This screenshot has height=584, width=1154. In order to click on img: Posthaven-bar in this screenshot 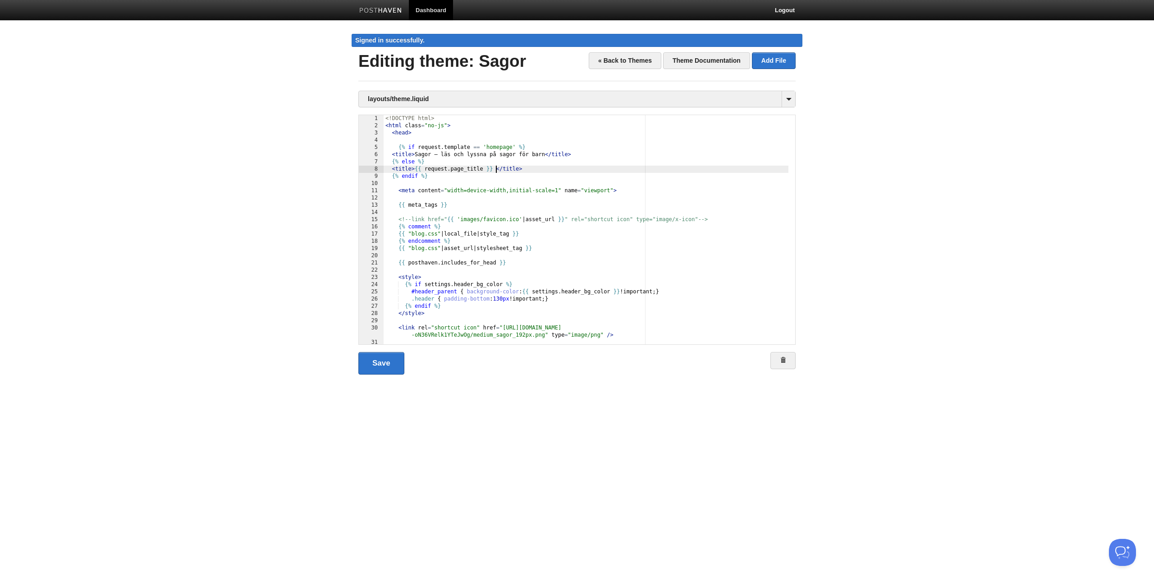, I will do `click(381, 11)`.